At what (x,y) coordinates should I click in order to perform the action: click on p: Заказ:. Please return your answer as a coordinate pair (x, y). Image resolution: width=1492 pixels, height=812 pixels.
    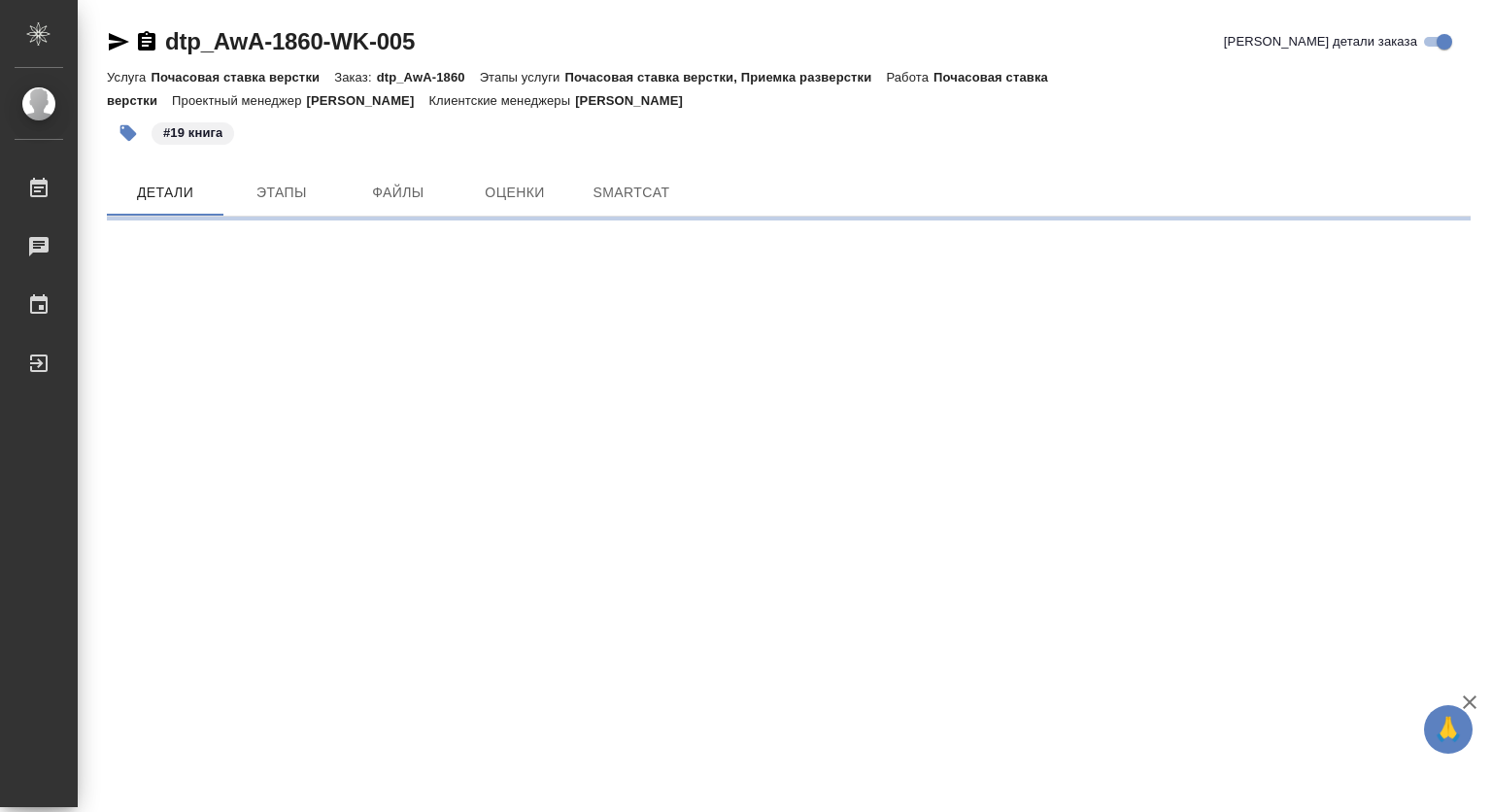
    Looking at the image, I should click on (355, 77).